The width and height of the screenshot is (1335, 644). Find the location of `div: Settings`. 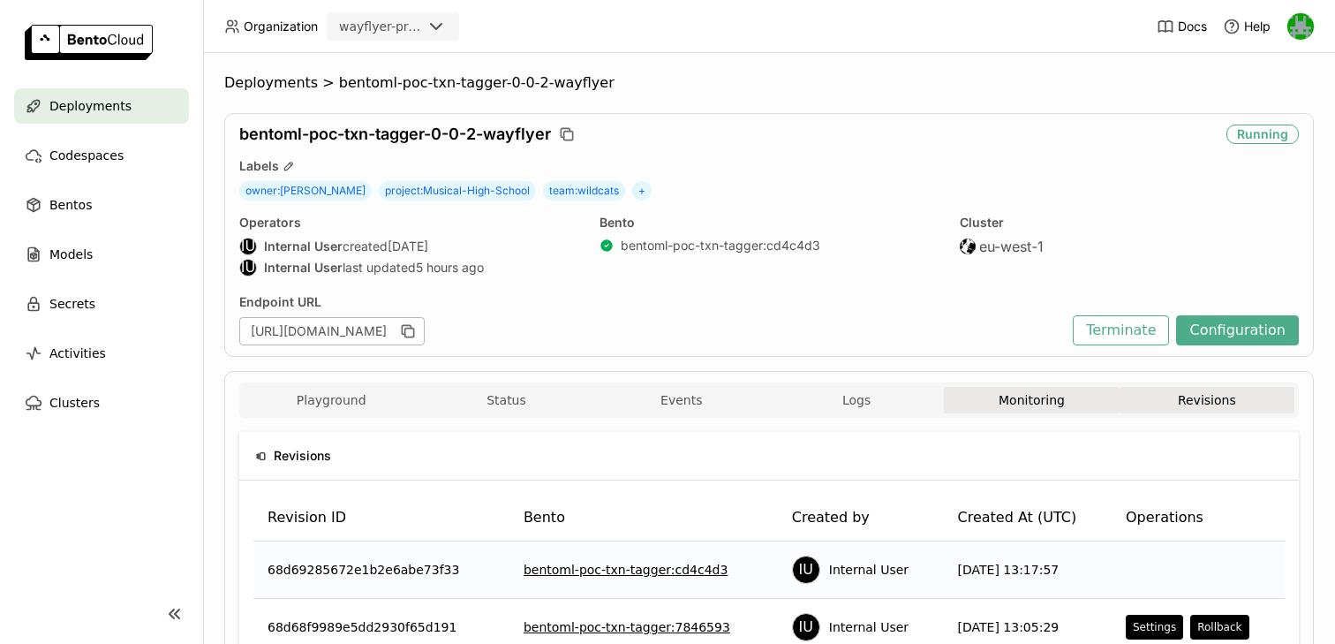

div: Settings is located at coordinates (1154, 627).